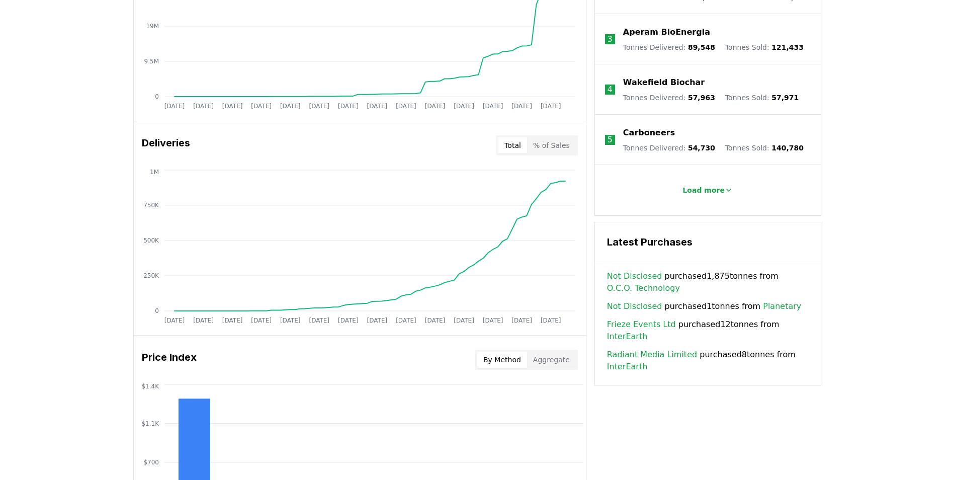 The height and width of the screenshot is (480, 954). I want to click on span: 54,730, so click(701, 148).